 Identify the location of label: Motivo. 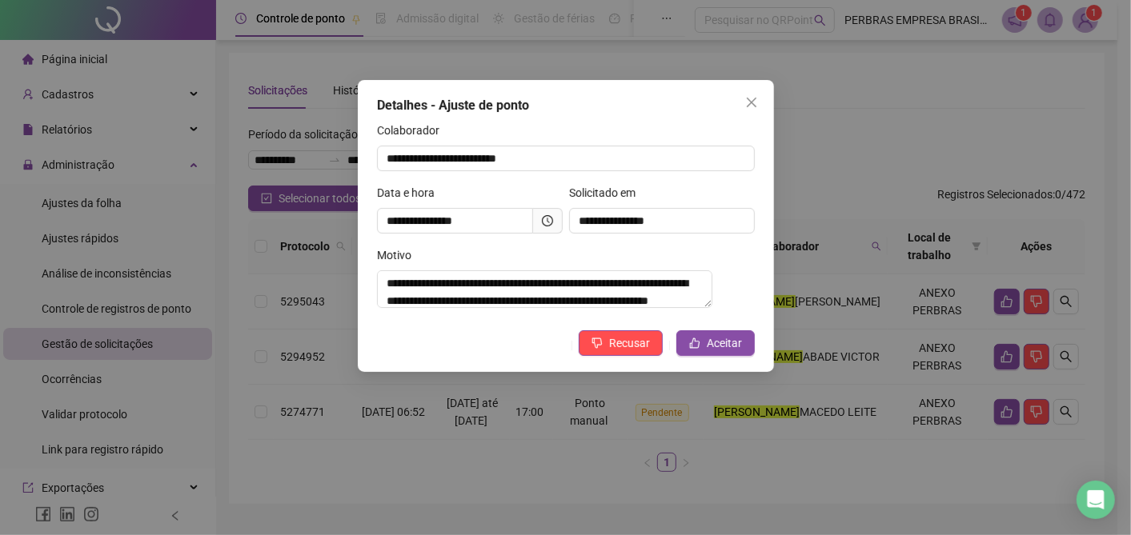
(399, 255).